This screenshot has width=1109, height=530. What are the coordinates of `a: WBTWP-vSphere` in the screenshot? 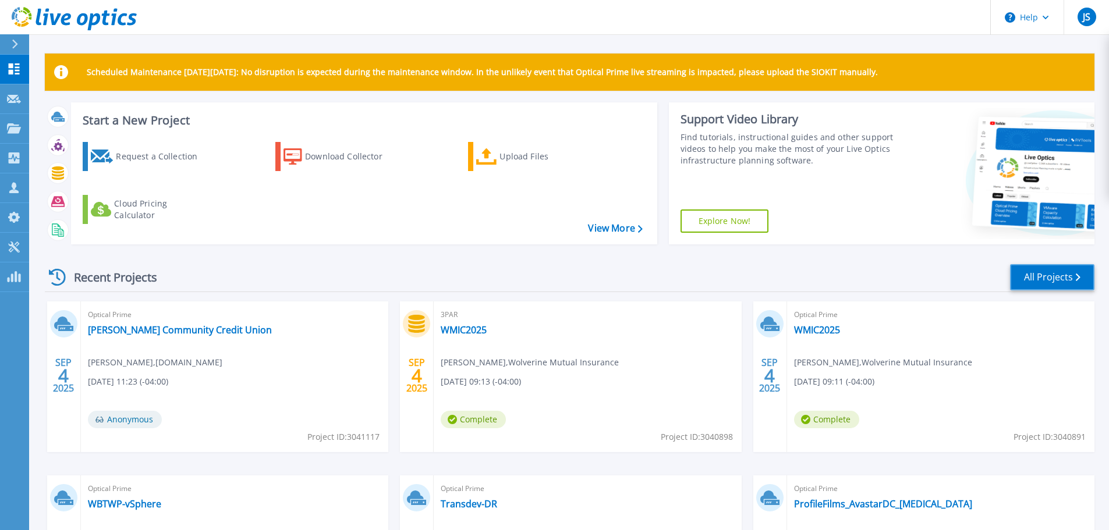 It's located at (125, 504).